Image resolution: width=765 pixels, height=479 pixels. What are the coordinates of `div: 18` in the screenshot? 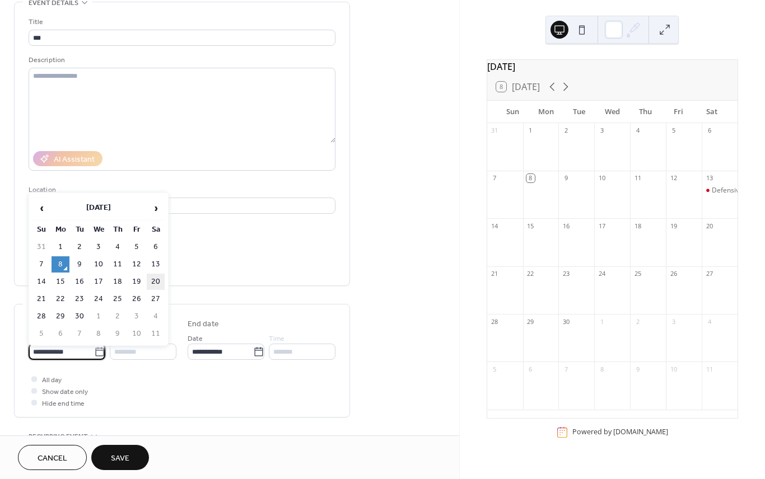 It's located at (637, 226).